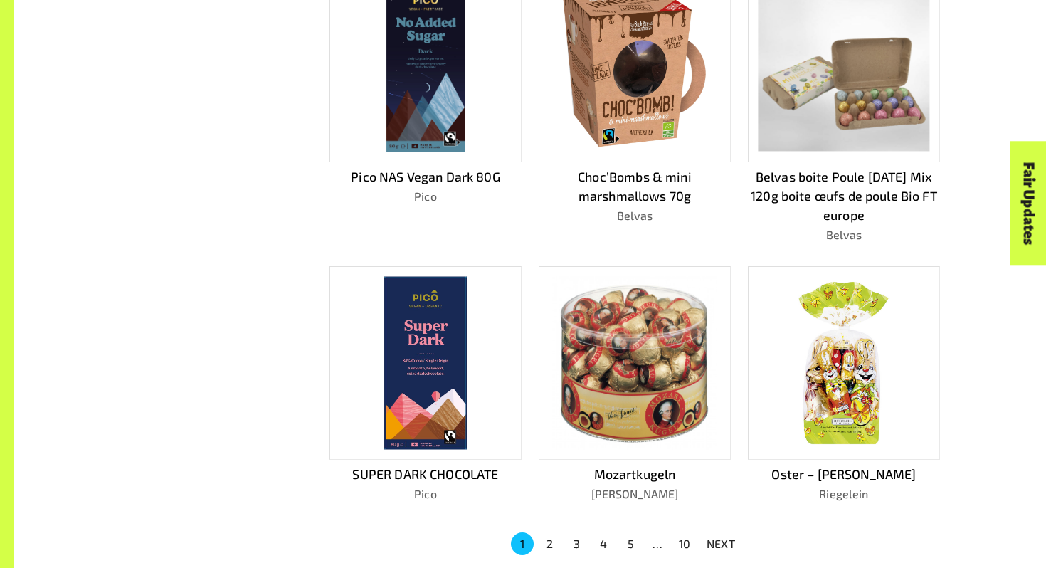 Image resolution: width=1046 pixels, height=568 pixels. Describe the element at coordinates (549, 544) in the screenshot. I see `button: Go to page 2` at that location.